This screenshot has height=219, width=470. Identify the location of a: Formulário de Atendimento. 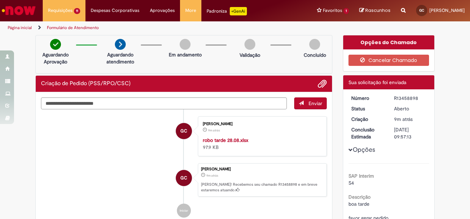
(73, 28).